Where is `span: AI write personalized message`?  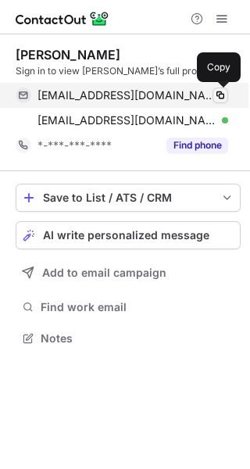
span: AI write personalized message is located at coordinates (126, 235).